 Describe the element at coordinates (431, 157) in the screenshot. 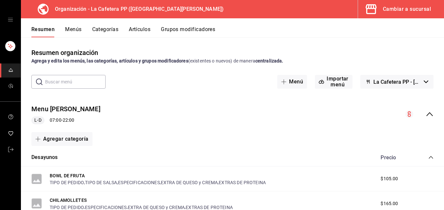

I see `button: collapse-category-row` at that location.